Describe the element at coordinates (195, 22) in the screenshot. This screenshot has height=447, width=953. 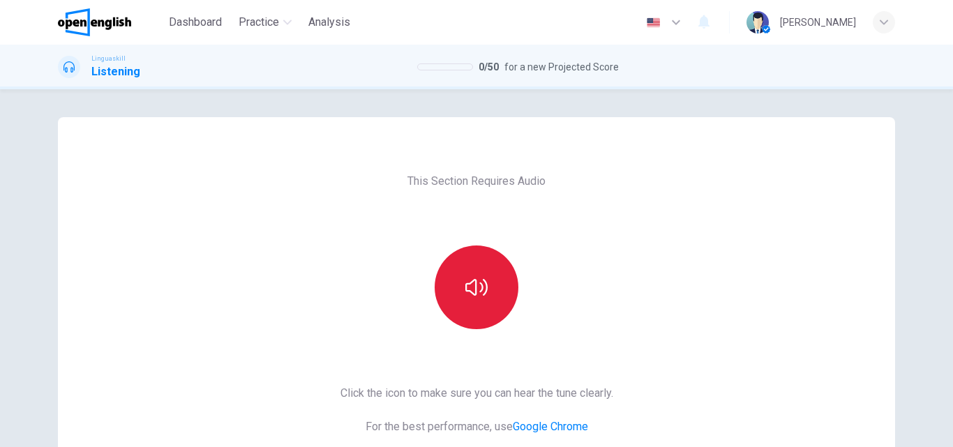
I see `button: Dashboard` at that location.